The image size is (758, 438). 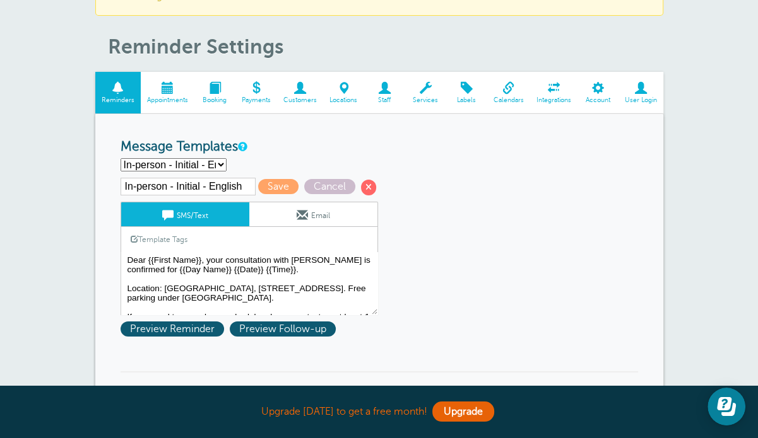 I want to click on span: Staff, so click(x=384, y=100).